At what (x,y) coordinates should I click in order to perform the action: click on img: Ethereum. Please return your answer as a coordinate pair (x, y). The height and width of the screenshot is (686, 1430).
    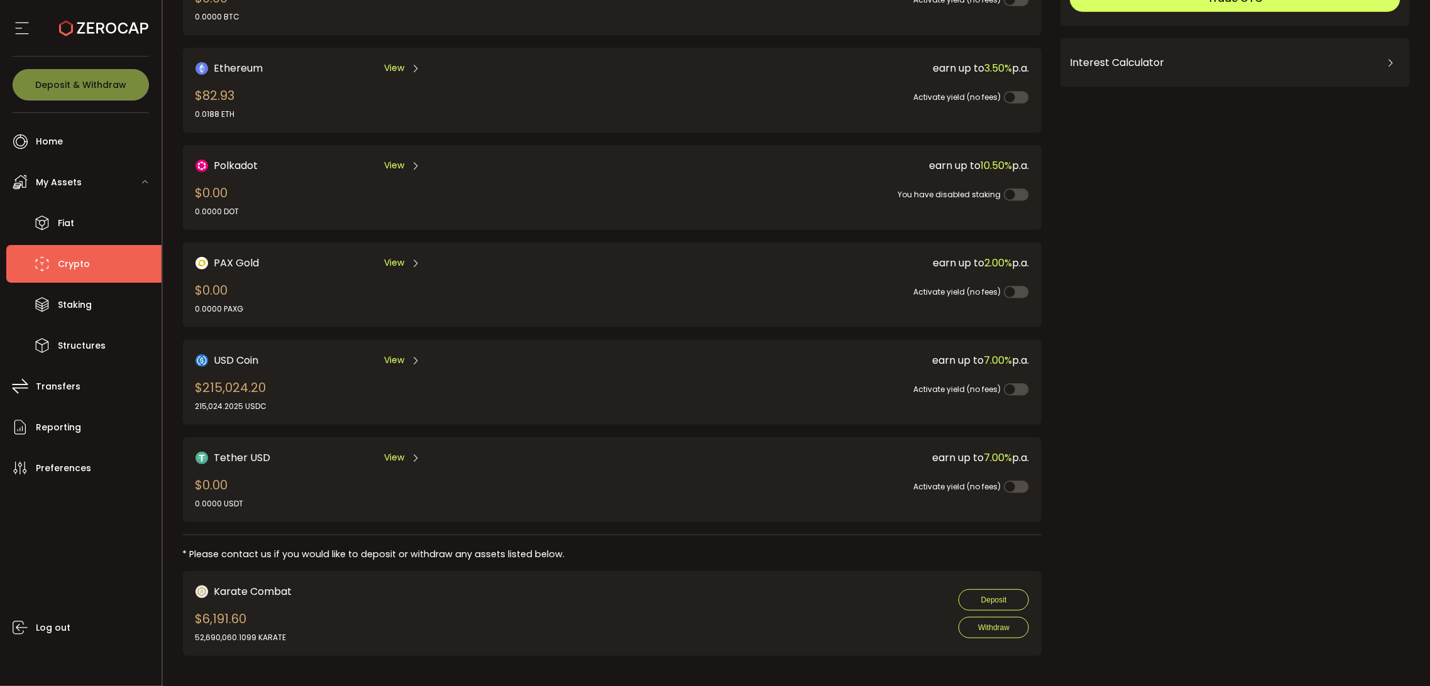
    Looking at the image, I should click on (202, 69).